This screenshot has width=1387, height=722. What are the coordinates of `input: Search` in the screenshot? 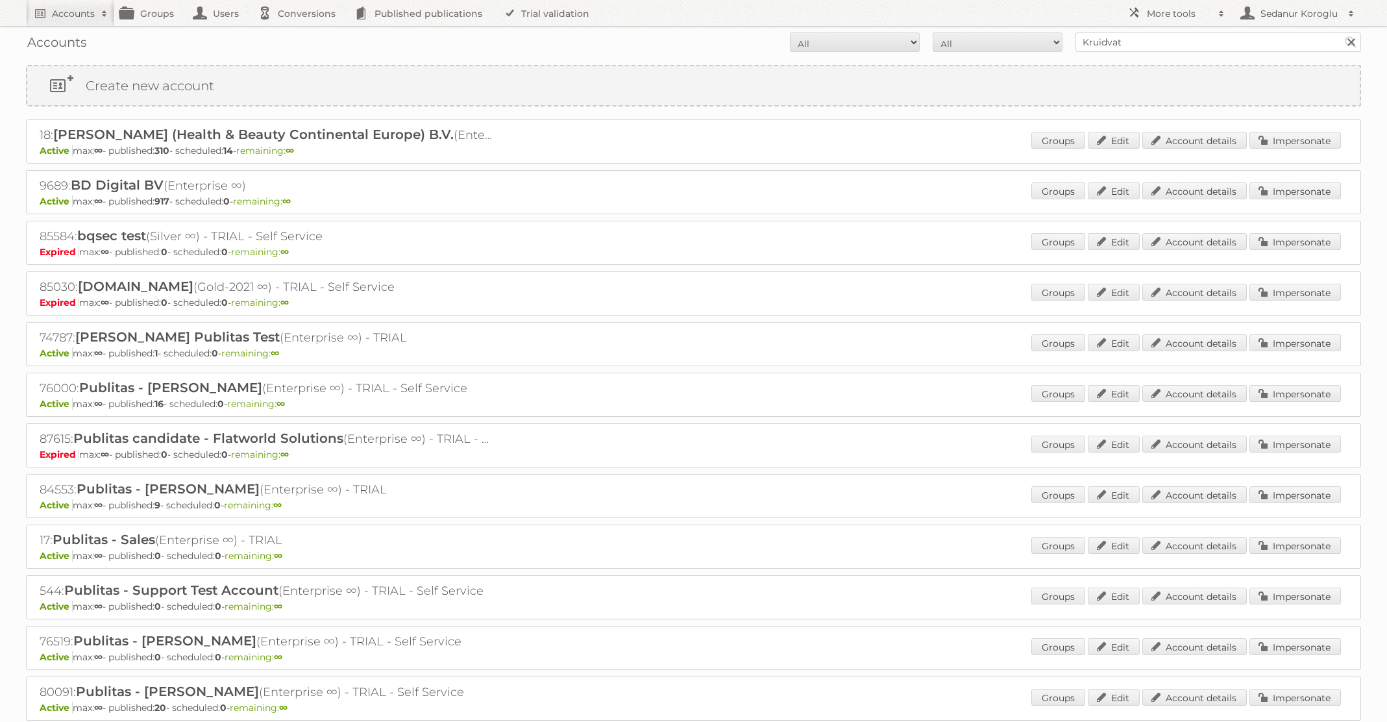 It's located at (1350, 42).